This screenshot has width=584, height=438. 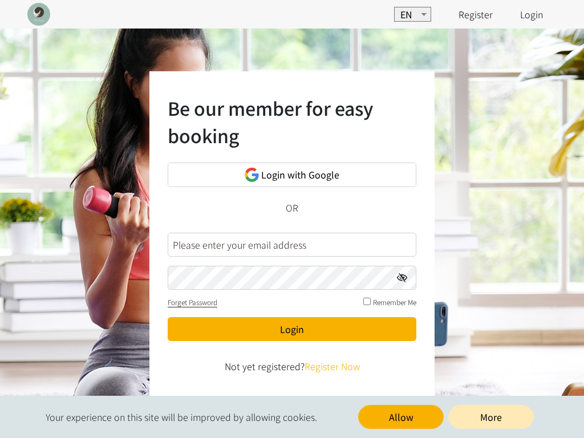 I want to click on span: Login with Google, so click(x=300, y=174).